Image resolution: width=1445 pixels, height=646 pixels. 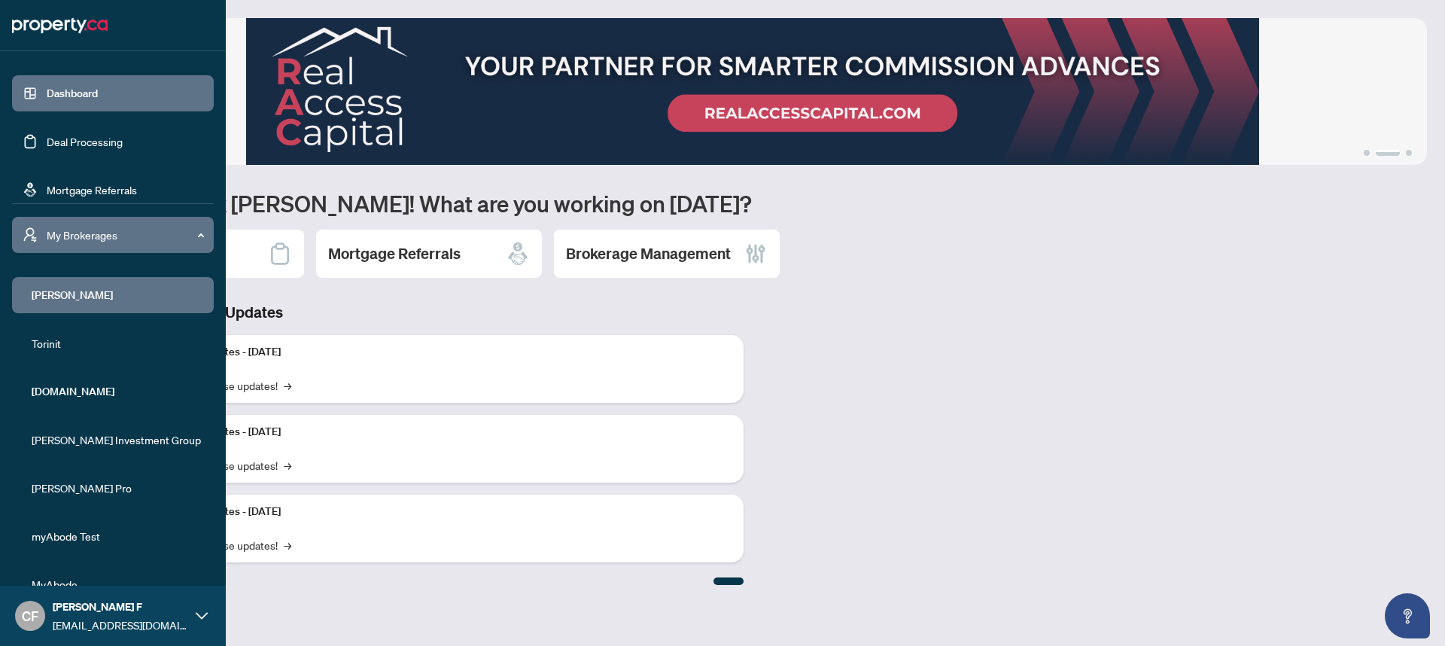 I want to click on button: 1, so click(x=1367, y=153).